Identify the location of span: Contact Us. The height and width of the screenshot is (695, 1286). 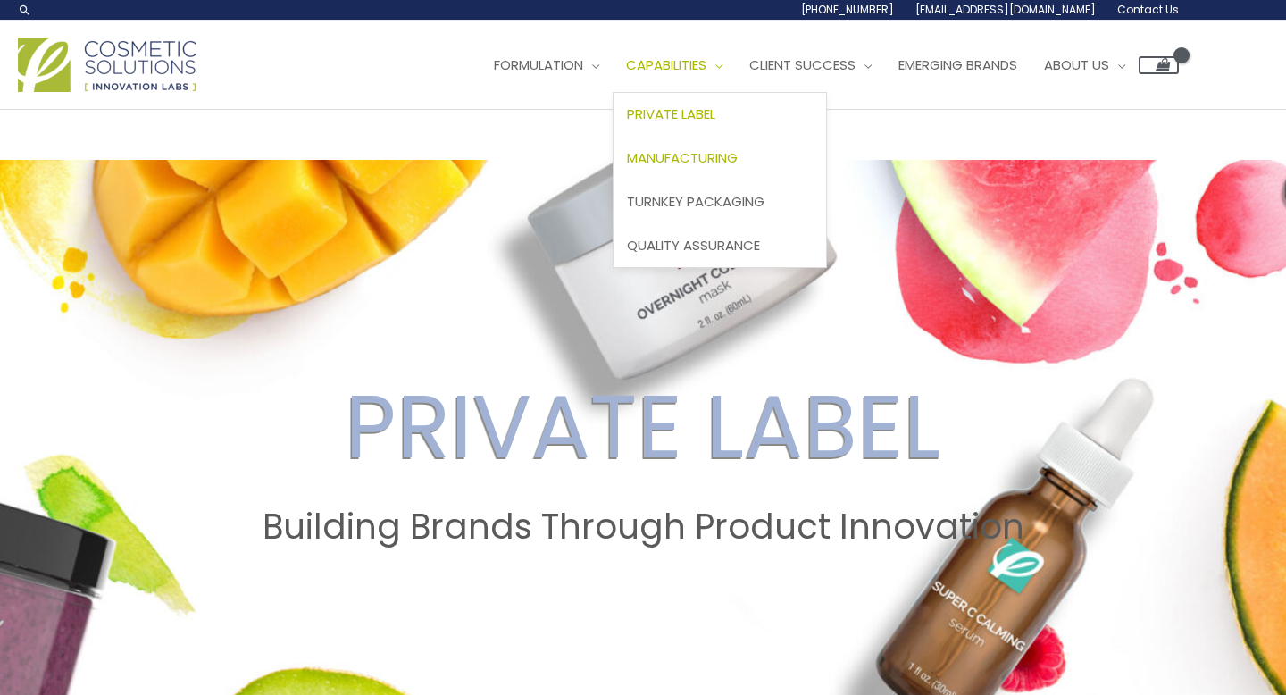
(1147, 9).